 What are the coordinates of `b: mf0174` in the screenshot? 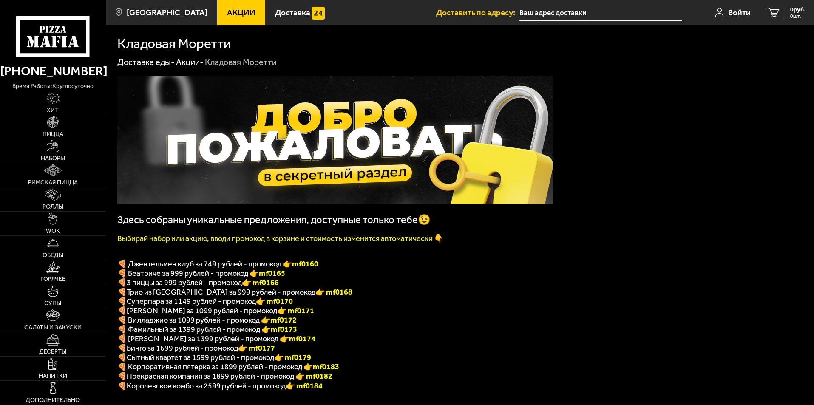 It's located at (302, 339).